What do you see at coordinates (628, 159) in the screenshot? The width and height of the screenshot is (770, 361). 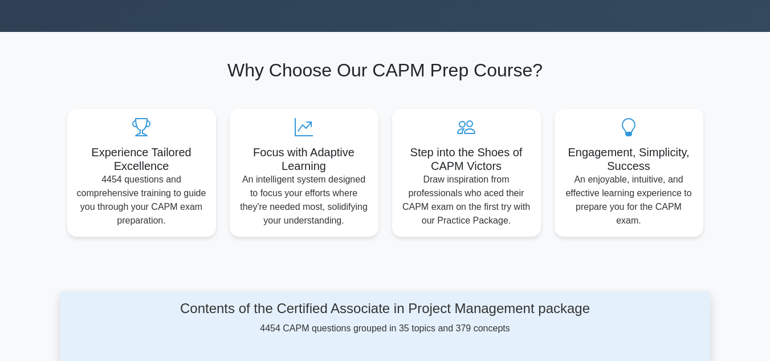 I see `h5: Engagement, Simplicity, Success` at bounding box center [628, 159].